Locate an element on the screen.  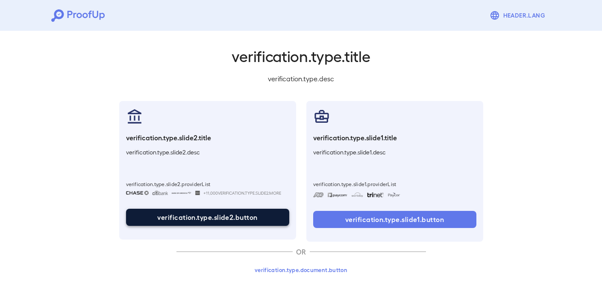
img: paycon.svg is located at coordinates (394, 195).